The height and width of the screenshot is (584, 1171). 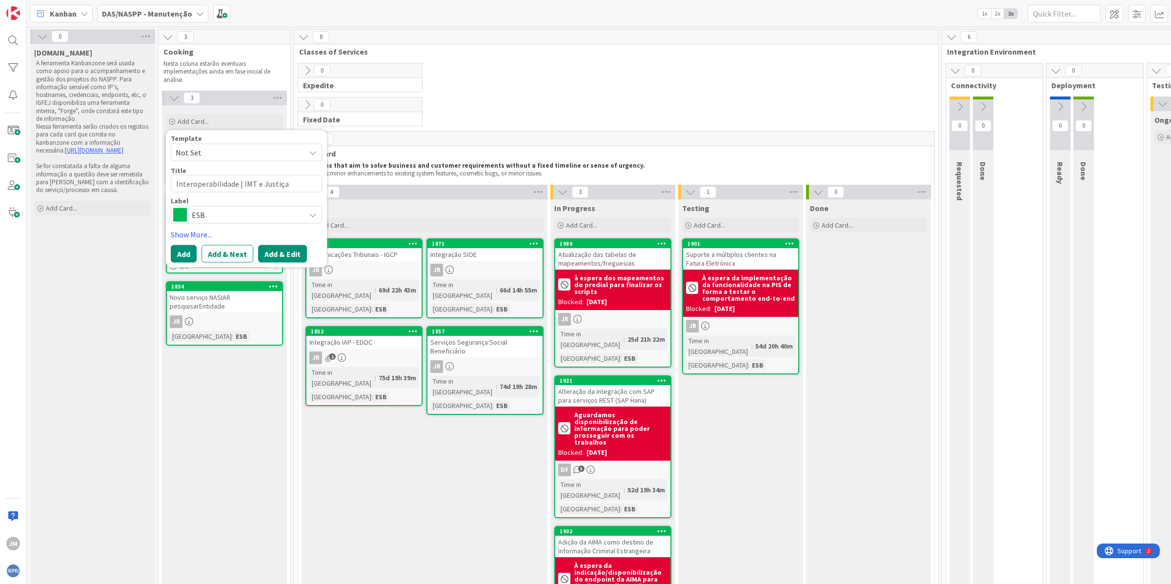 I want to click on span: In Progress, so click(x=575, y=208).